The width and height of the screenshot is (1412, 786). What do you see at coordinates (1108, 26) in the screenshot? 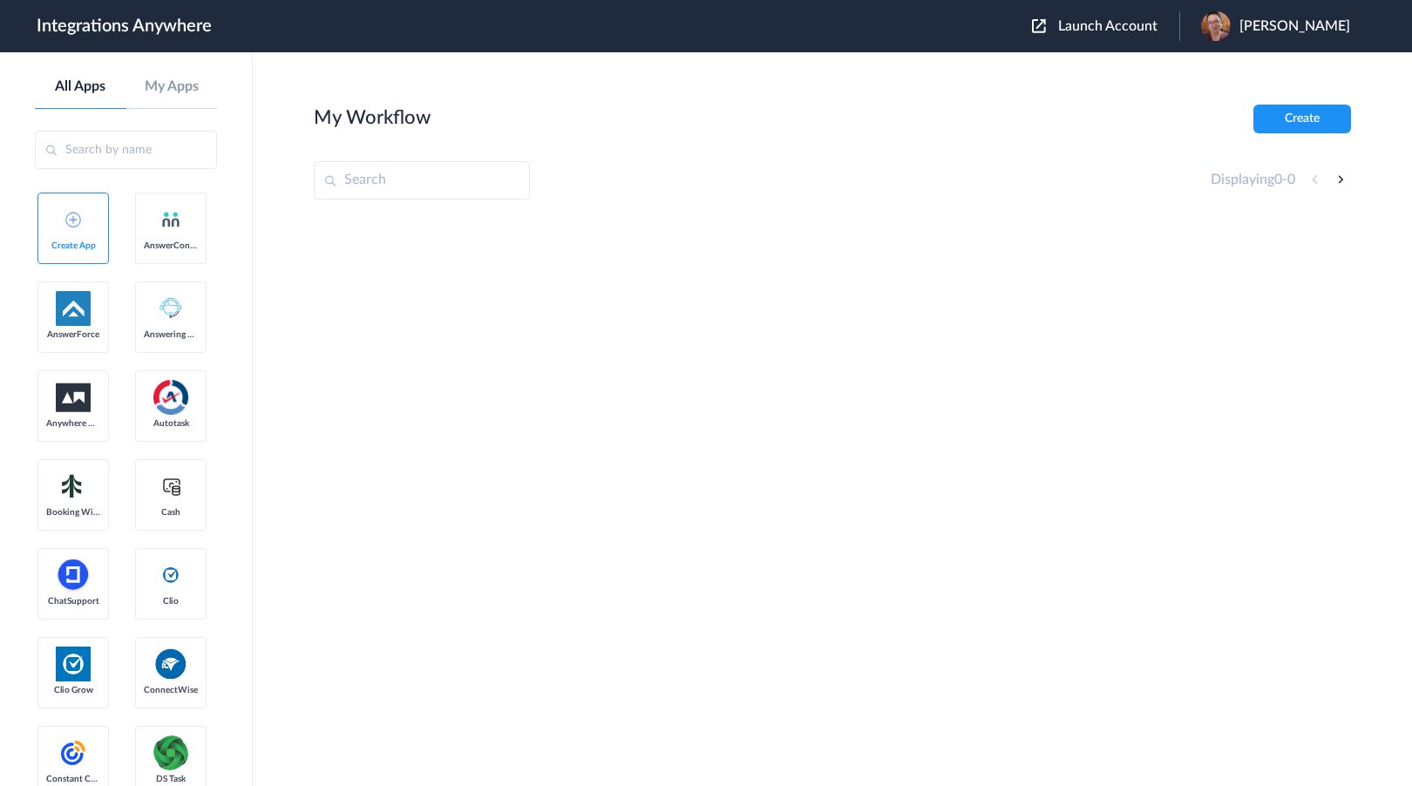
I see `span: Launch Account` at bounding box center [1108, 26].